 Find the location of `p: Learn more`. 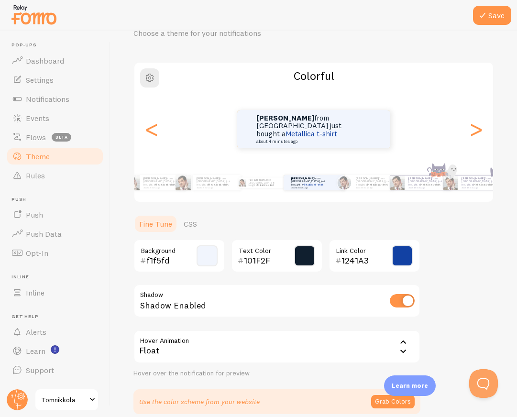

p: Learn more is located at coordinates (410, 386).